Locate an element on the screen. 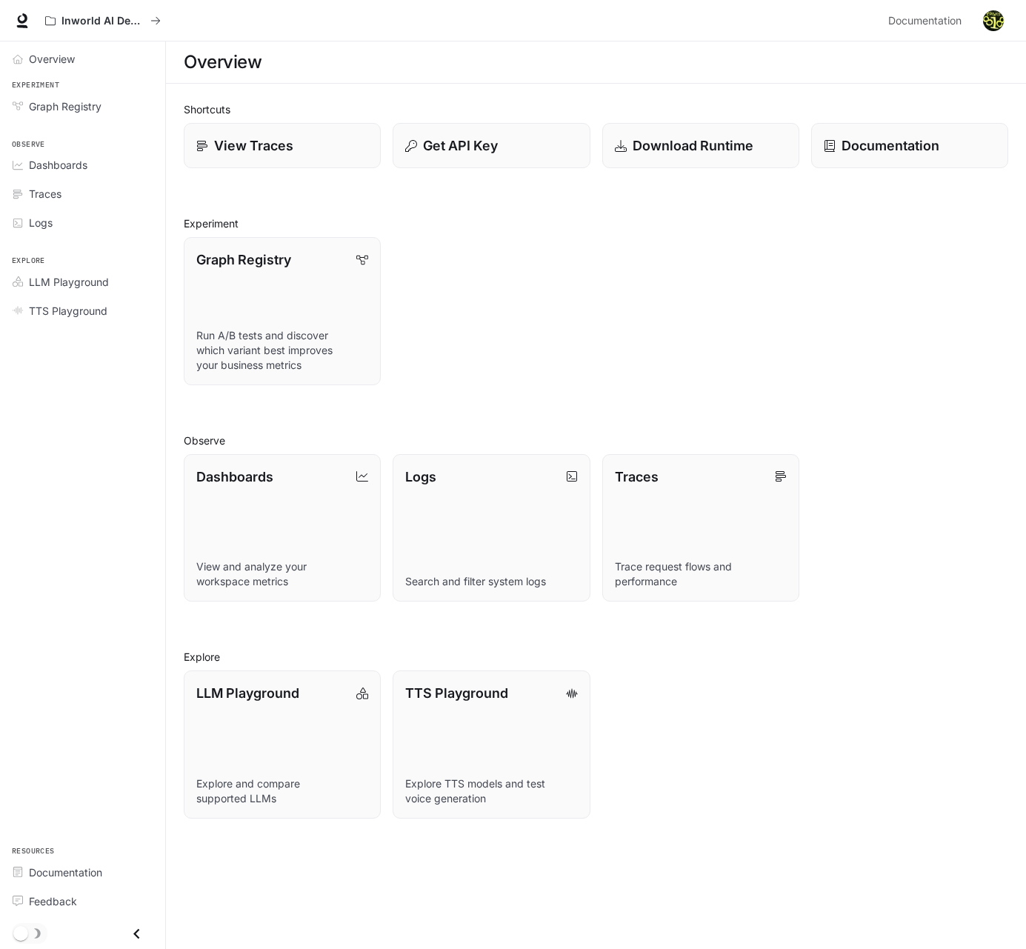 This screenshot has width=1026, height=949. p: Graph Registry is located at coordinates (244, 259).